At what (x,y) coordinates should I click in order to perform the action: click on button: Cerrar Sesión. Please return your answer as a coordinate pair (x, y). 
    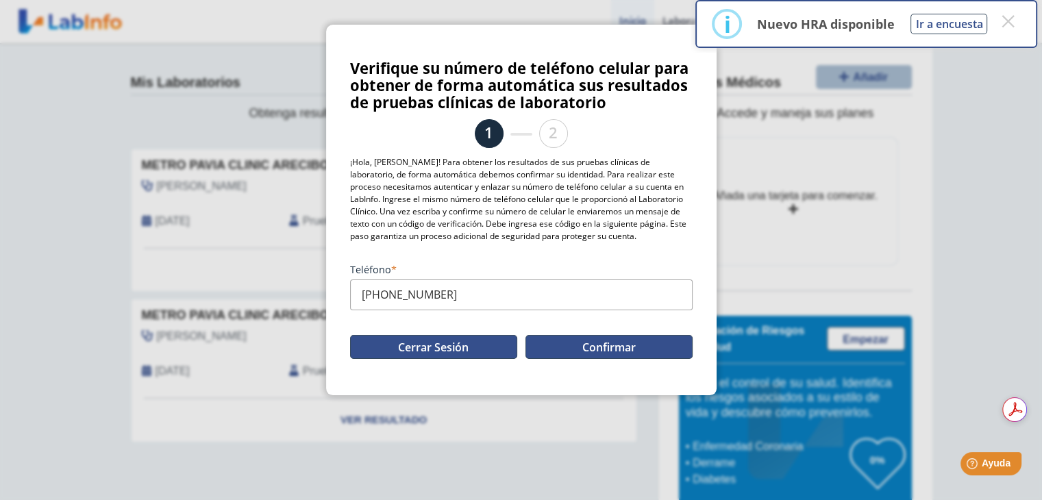
    Looking at the image, I should click on (433, 346).